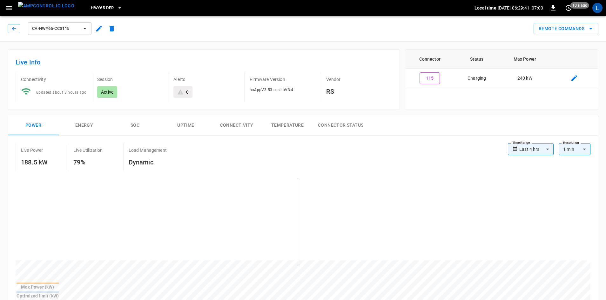 This screenshot has width=606, height=300. What do you see at coordinates (204, 62) in the screenshot?
I see `h6: Live Info` at bounding box center [204, 62].